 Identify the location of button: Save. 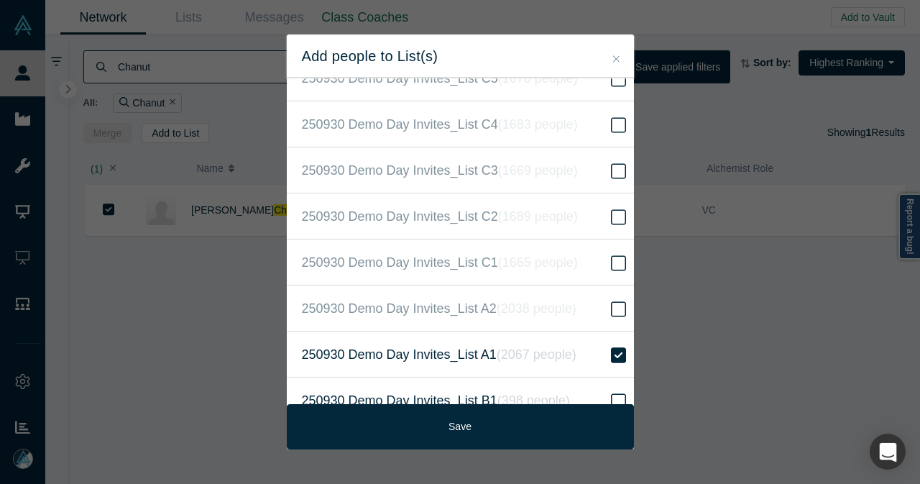
(460, 426).